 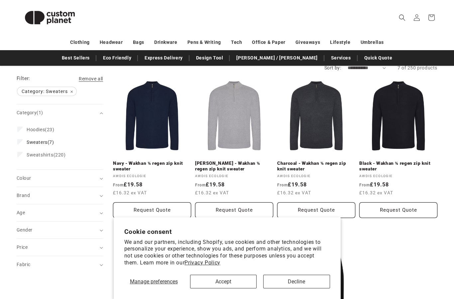 What do you see at coordinates (60, 265) in the screenshot?
I see `summary: Fabric (0 selected)` at bounding box center [60, 265].